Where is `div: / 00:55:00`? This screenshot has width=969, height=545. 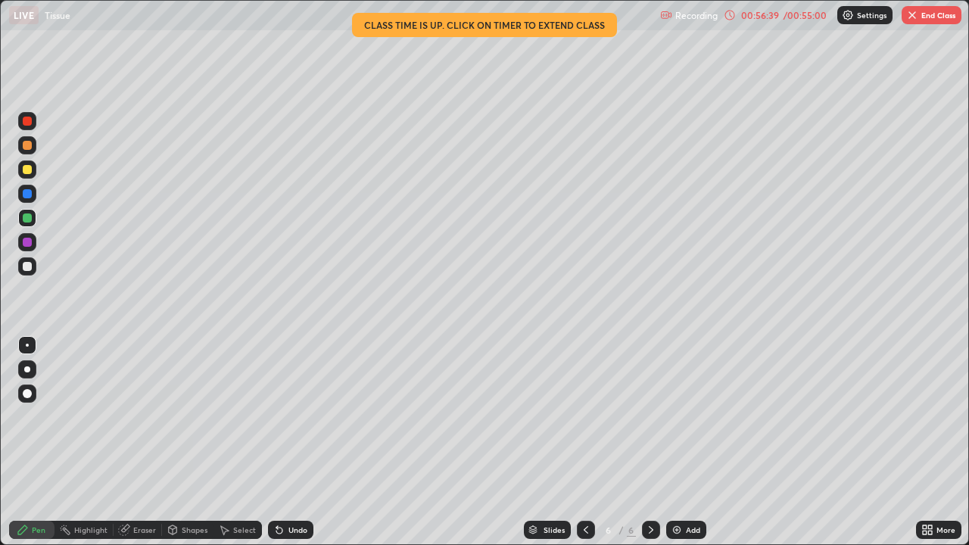 div: / 00:55:00 is located at coordinates (805, 15).